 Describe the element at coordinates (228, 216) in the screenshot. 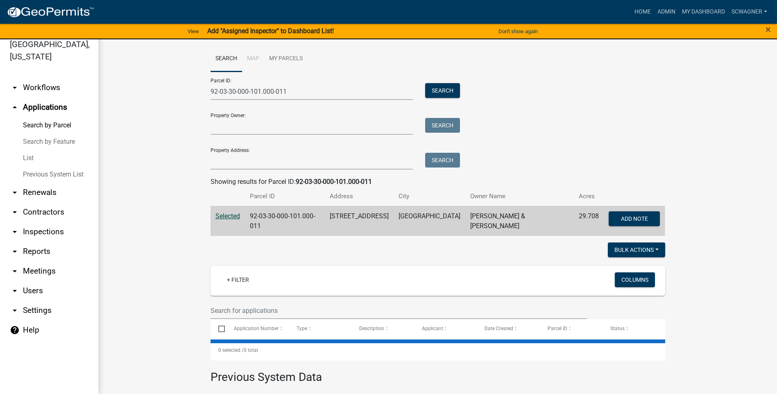

I see `span: Selected` at that location.